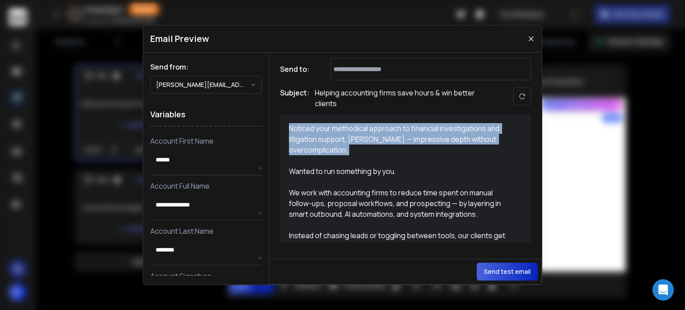  What do you see at coordinates (507, 272) in the screenshot?
I see `button: Send test email` at bounding box center [507, 272].